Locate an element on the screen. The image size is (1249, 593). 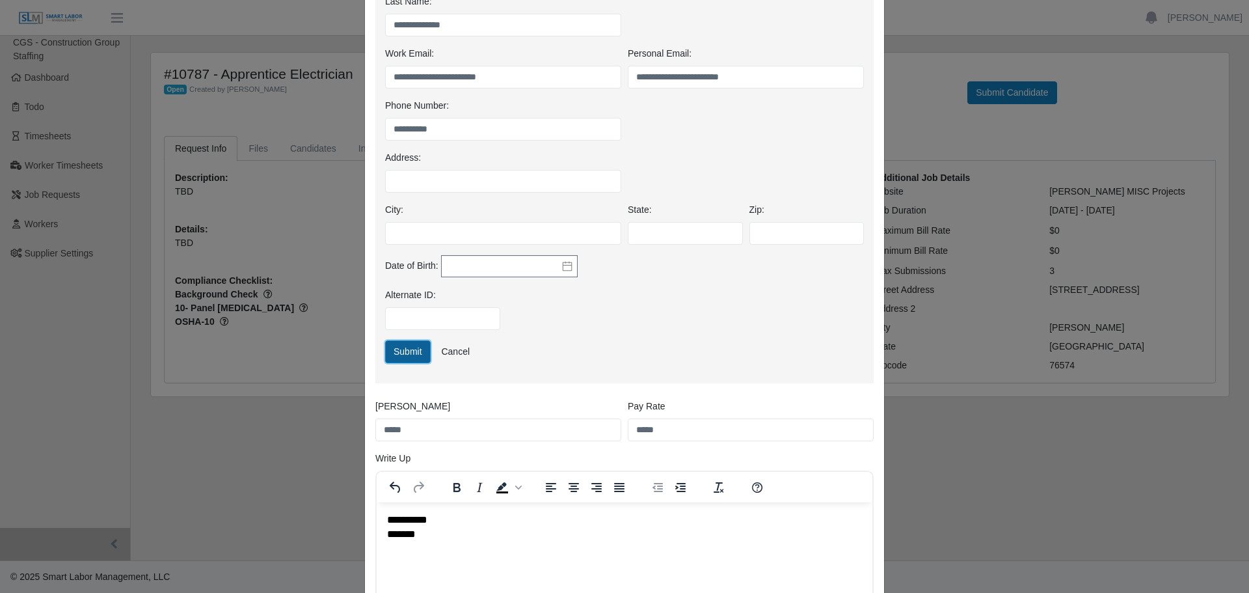
label: Phone Number: is located at coordinates (417, 105).